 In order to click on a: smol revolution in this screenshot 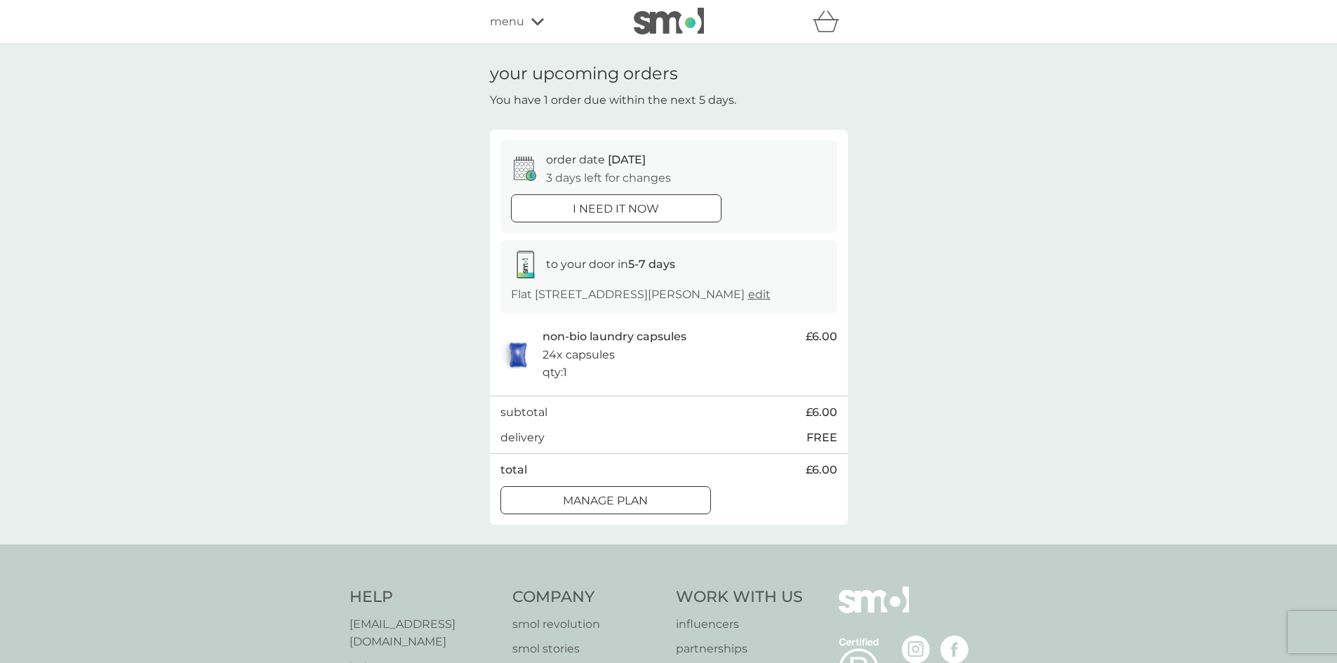, I will do `click(587, 625)`.